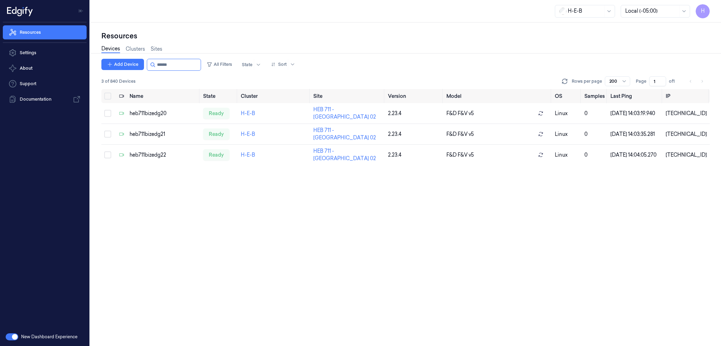 The width and height of the screenshot is (721, 346). I want to click on div: heb711bizedg22, so click(163, 155).